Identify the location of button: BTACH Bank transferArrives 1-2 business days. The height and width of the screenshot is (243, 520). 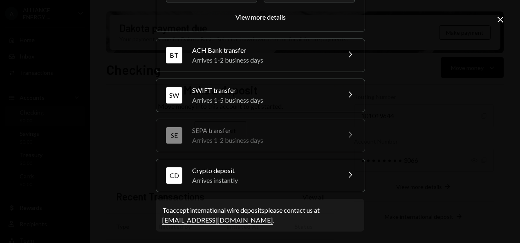
(260, 55).